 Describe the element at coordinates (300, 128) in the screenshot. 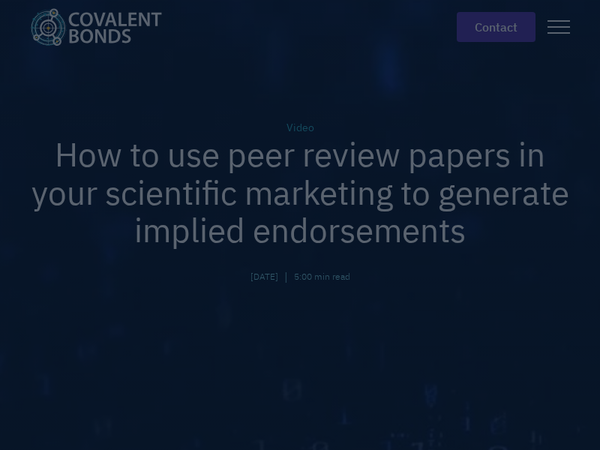

I see `div: Video` at that location.